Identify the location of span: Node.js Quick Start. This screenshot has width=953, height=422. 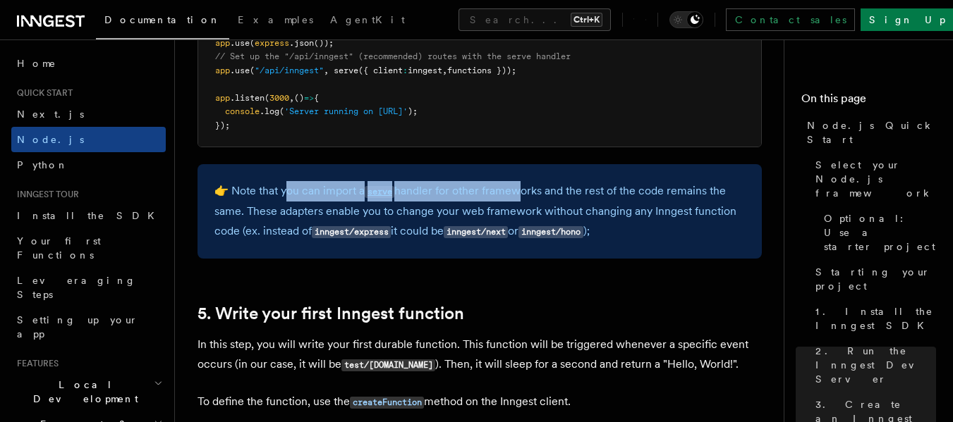
(871, 133).